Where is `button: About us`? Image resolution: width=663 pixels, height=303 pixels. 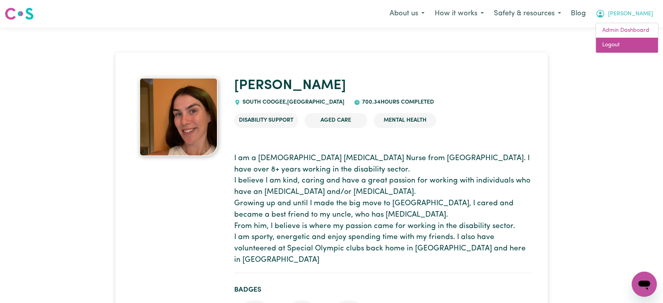 button: About us is located at coordinates (407, 14).